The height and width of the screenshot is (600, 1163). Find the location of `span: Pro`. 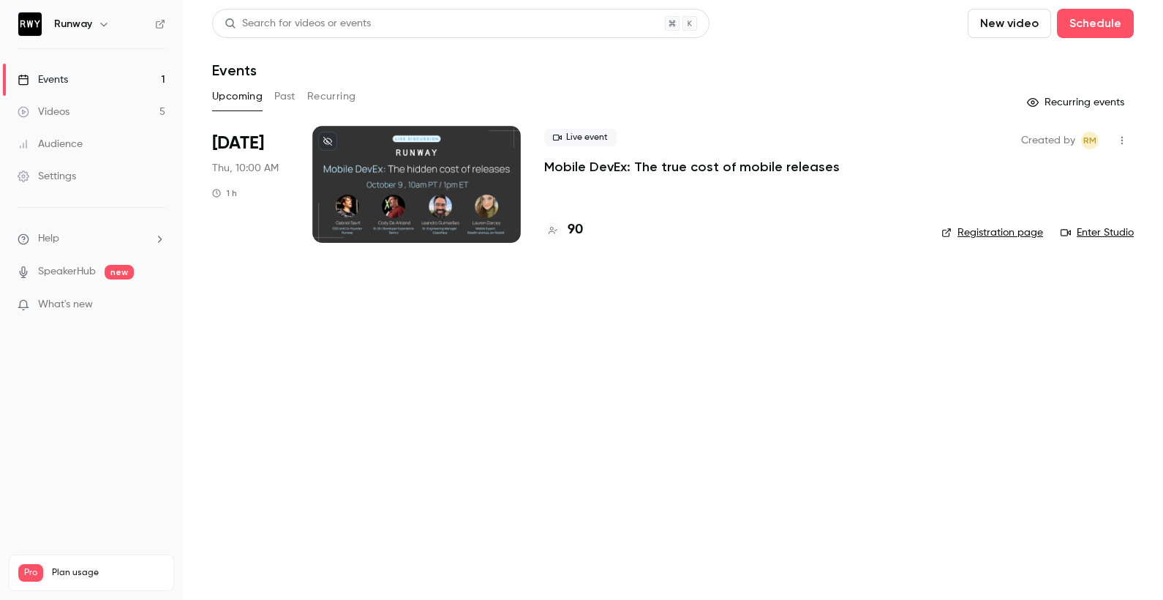

span: Pro is located at coordinates (31, 573).